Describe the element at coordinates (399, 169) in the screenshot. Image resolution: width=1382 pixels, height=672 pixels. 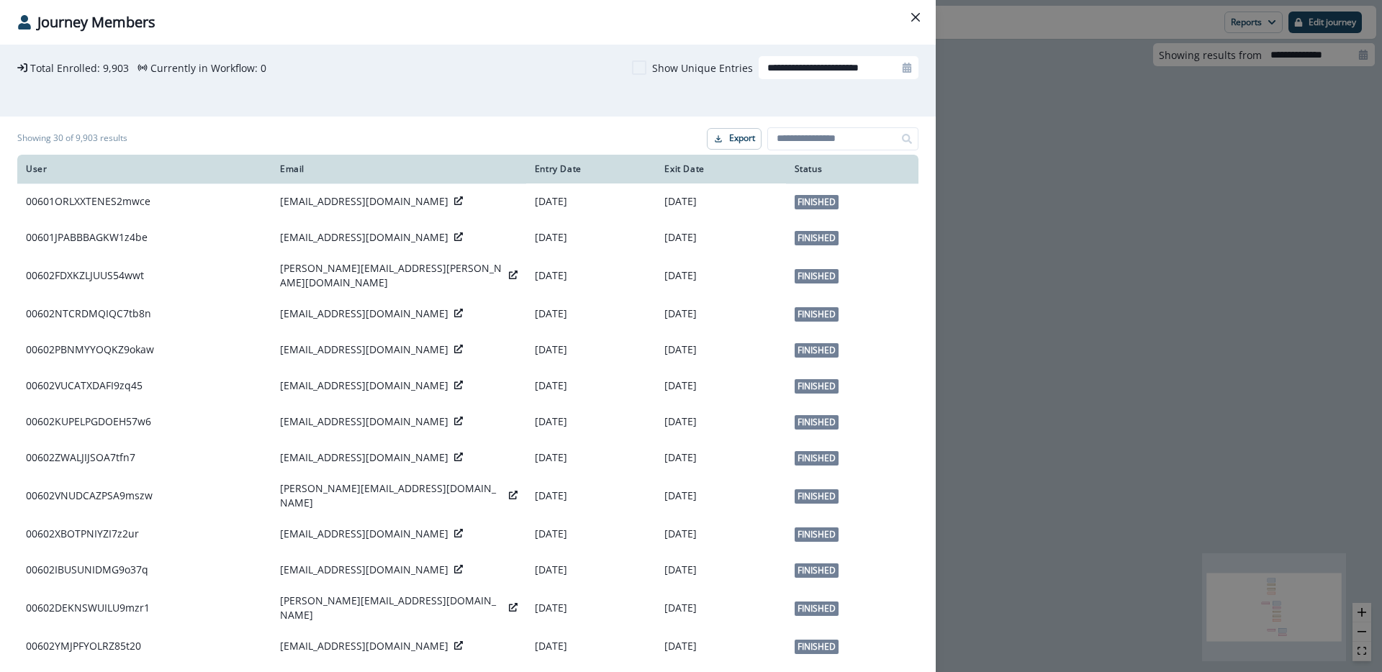
I see `div: Email` at that location.